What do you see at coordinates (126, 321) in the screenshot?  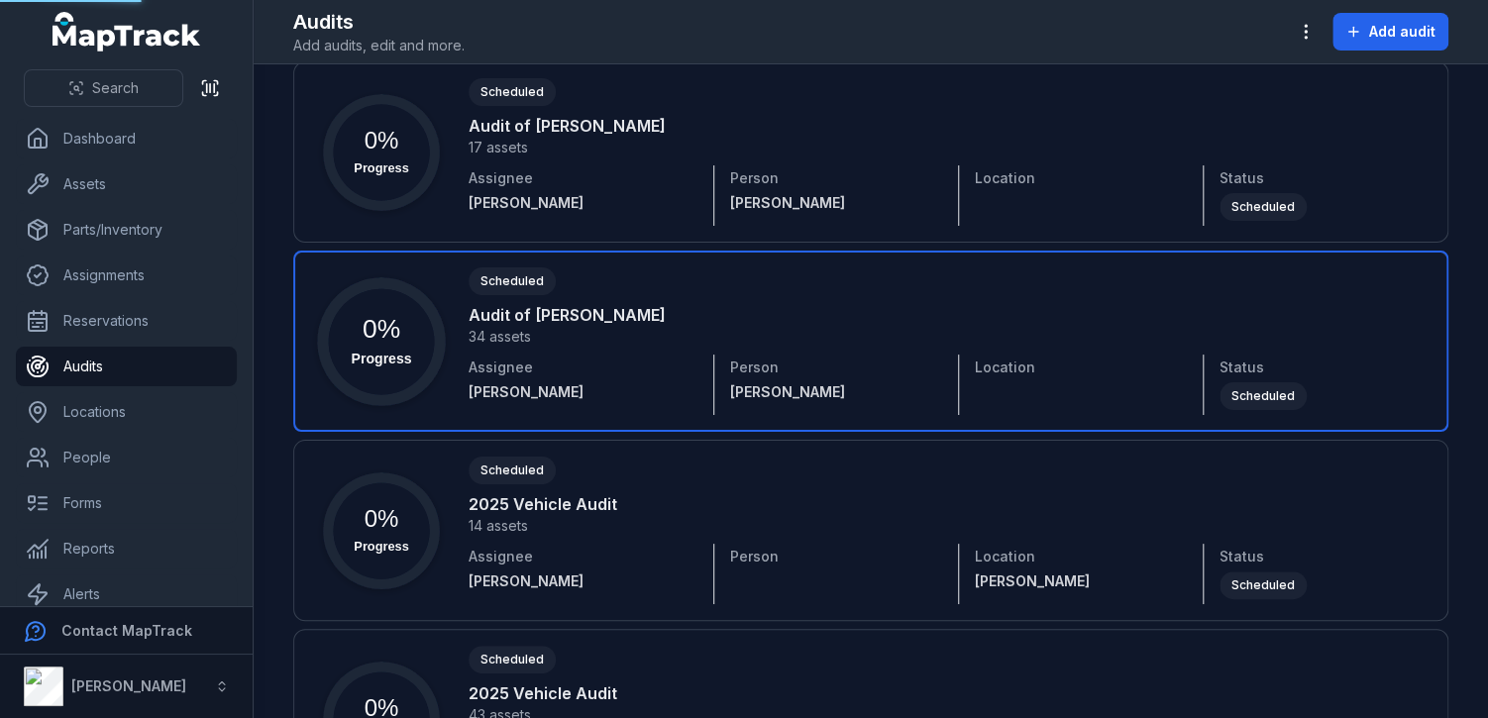 I see `a: Reservations` at bounding box center [126, 321].